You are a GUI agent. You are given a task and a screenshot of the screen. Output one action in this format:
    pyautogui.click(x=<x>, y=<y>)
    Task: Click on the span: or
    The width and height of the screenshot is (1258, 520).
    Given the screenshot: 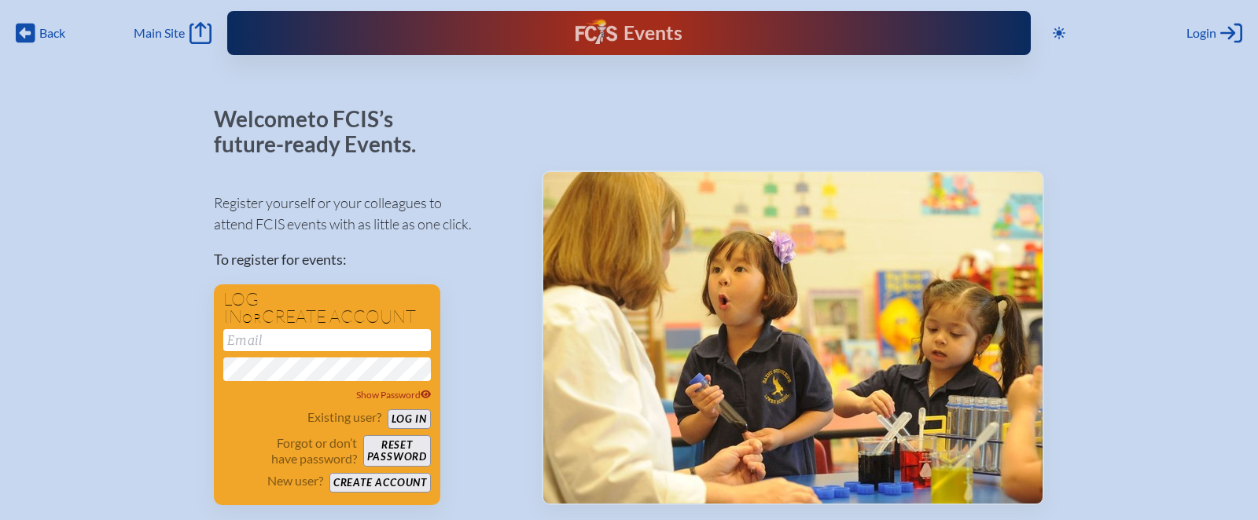 What is the action you would take?
    pyautogui.click(x=252, y=318)
    